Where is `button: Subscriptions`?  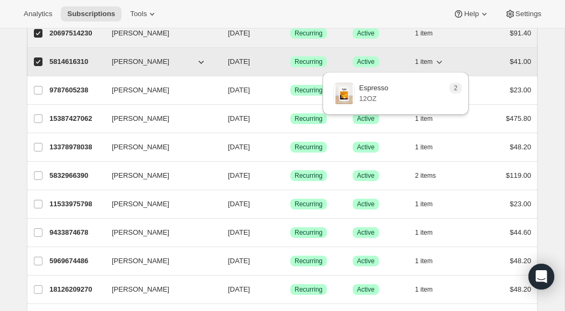 button: Subscriptions is located at coordinates (91, 14).